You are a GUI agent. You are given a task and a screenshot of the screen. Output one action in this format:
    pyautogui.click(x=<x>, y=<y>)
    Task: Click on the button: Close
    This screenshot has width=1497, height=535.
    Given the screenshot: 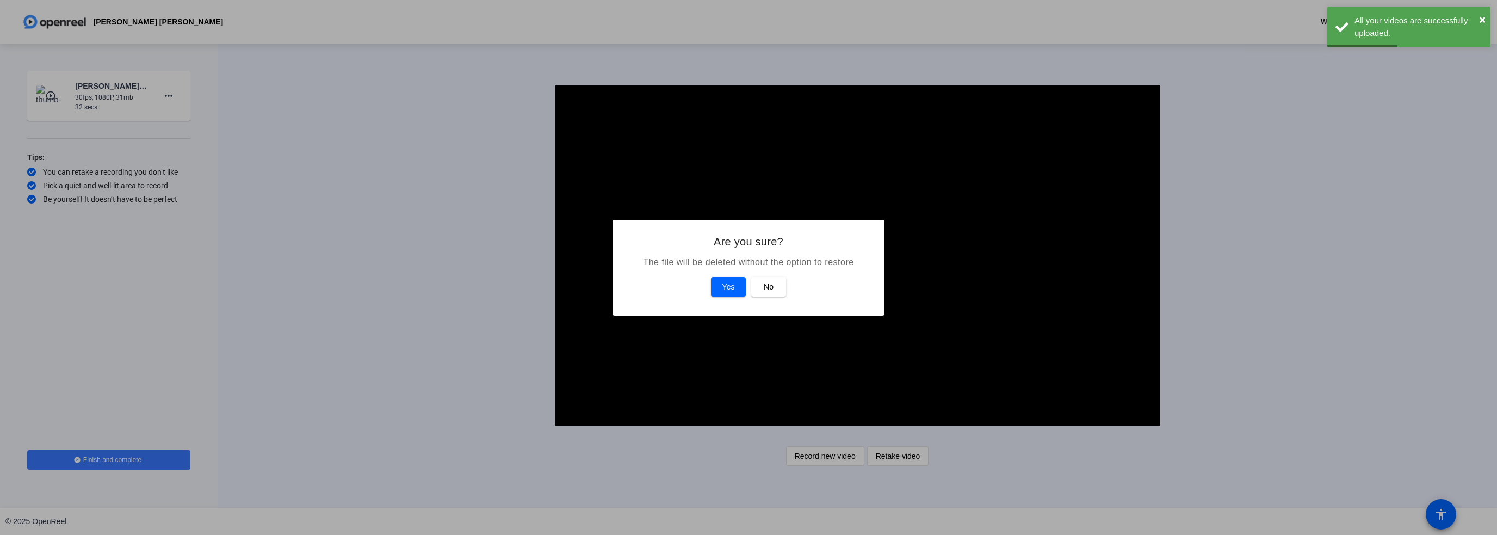 What is the action you would take?
    pyautogui.click(x=1482, y=20)
    